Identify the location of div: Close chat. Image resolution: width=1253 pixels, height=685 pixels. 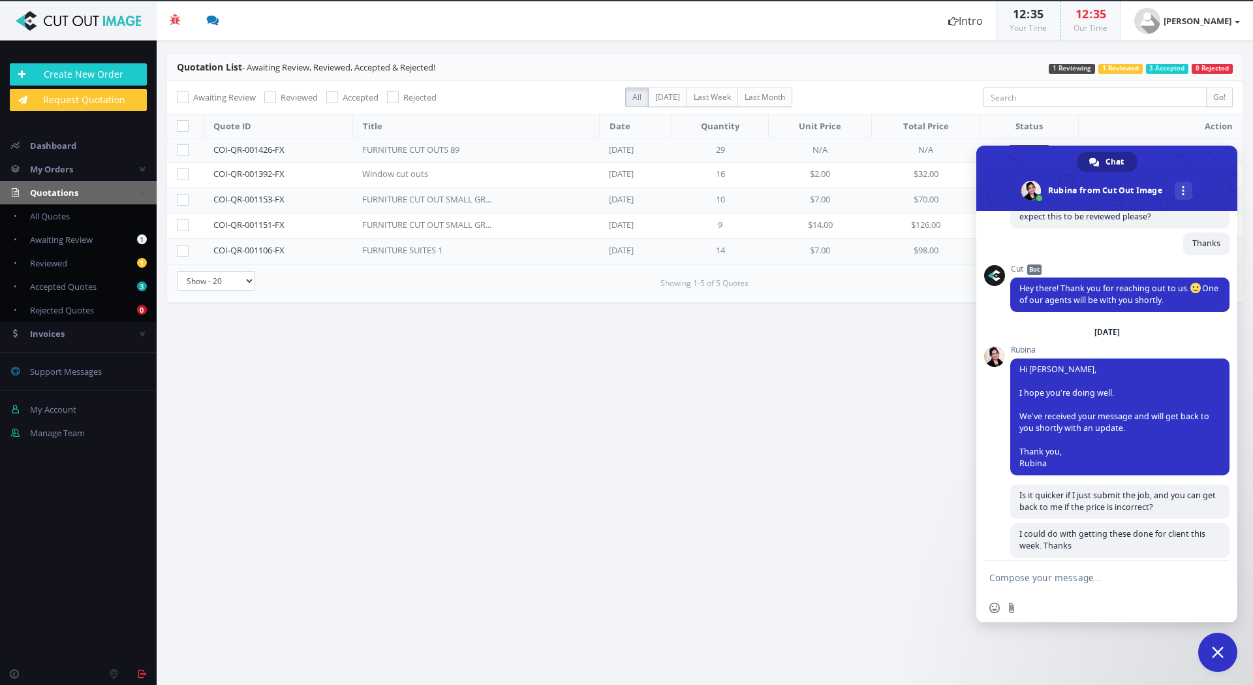
(1218, 652).